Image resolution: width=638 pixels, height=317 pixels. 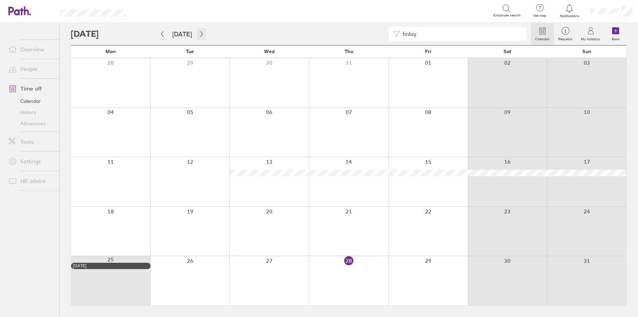 What do you see at coordinates (31, 181) in the screenshot?
I see `a: HR advice` at bounding box center [31, 181].